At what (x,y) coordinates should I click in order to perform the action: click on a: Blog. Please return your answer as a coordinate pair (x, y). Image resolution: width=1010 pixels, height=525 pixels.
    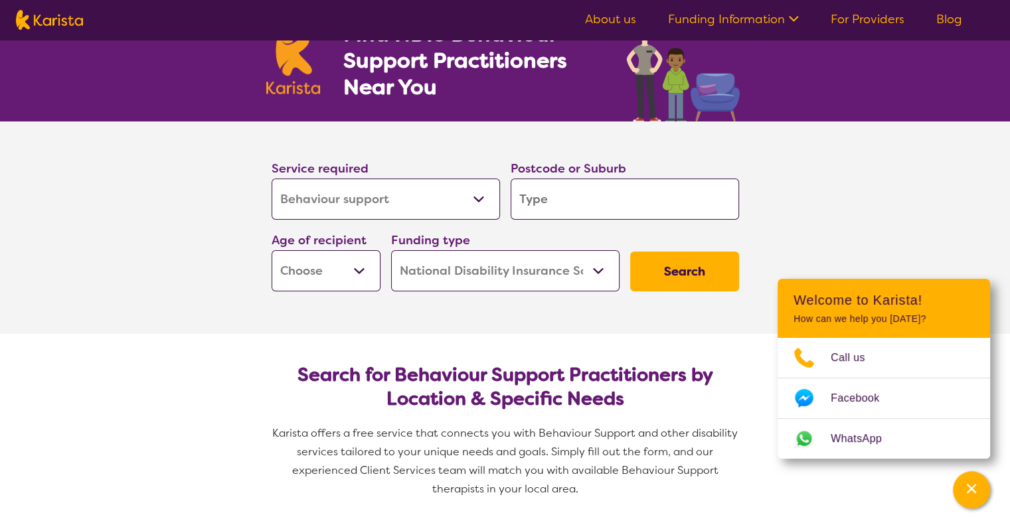
    Looking at the image, I should click on (949, 19).